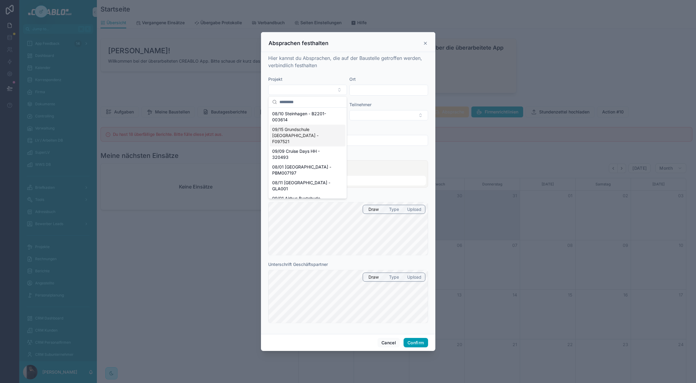 Image resolution: width=696 pixels, height=383 pixels. I want to click on span: Teilnehmer, so click(360, 104).